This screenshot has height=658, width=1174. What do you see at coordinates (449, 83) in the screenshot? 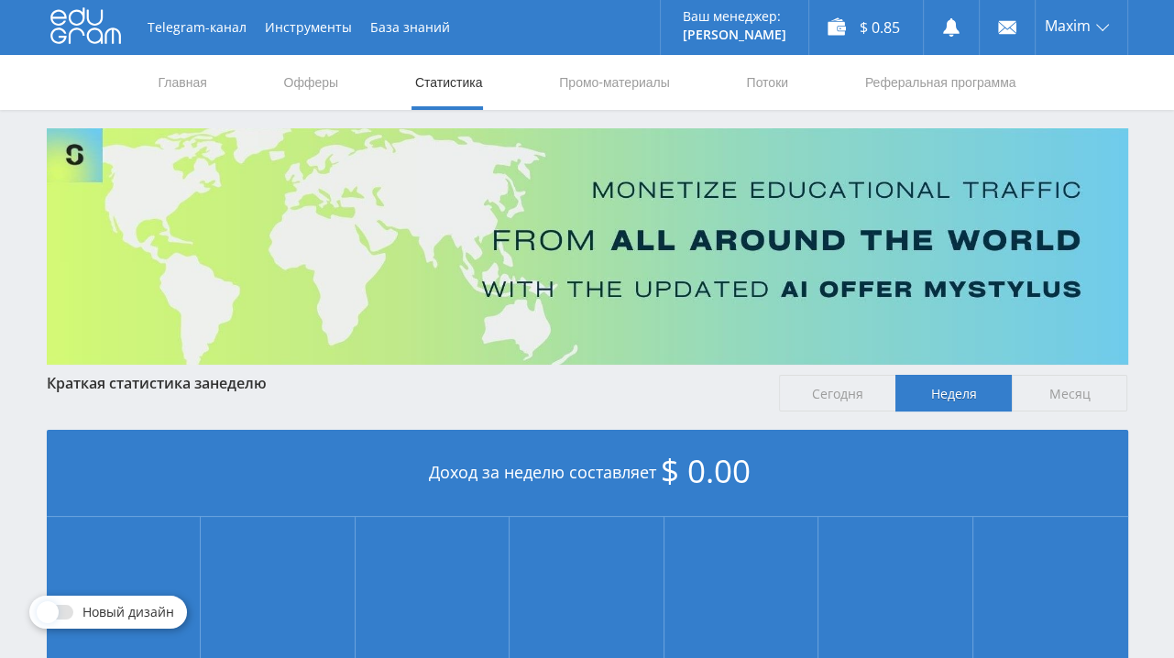
I see `a: Статистика` at bounding box center [449, 83].